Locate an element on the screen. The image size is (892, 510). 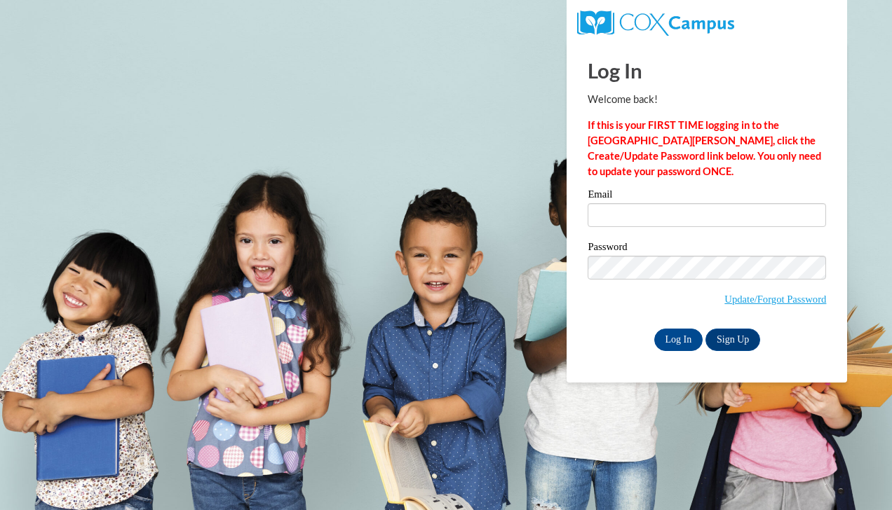
label: Password is located at coordinates (707, 249).